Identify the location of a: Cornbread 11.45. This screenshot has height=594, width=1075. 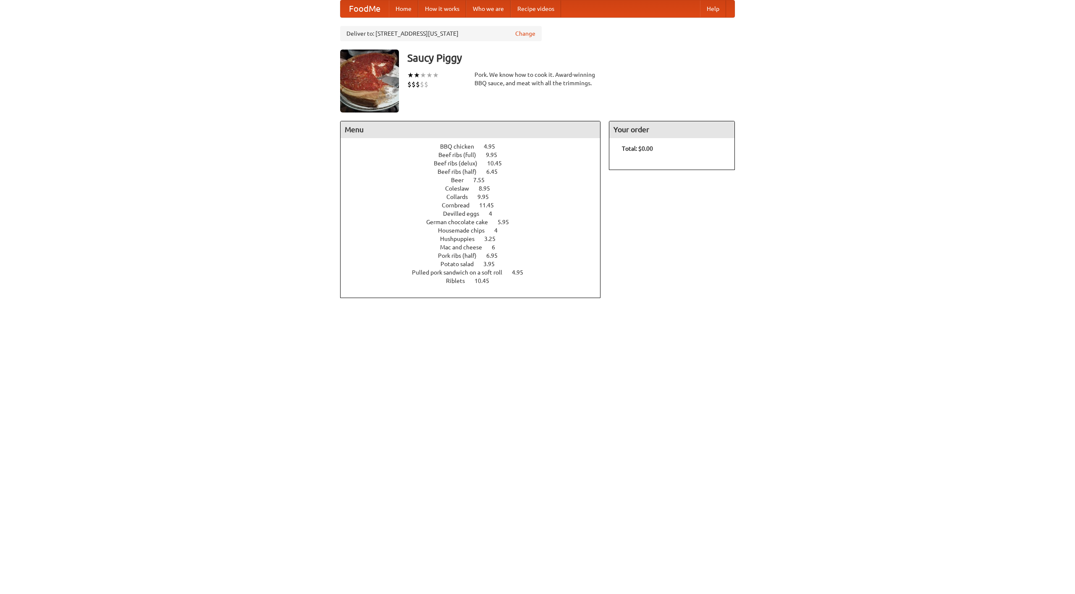
(476, 205).